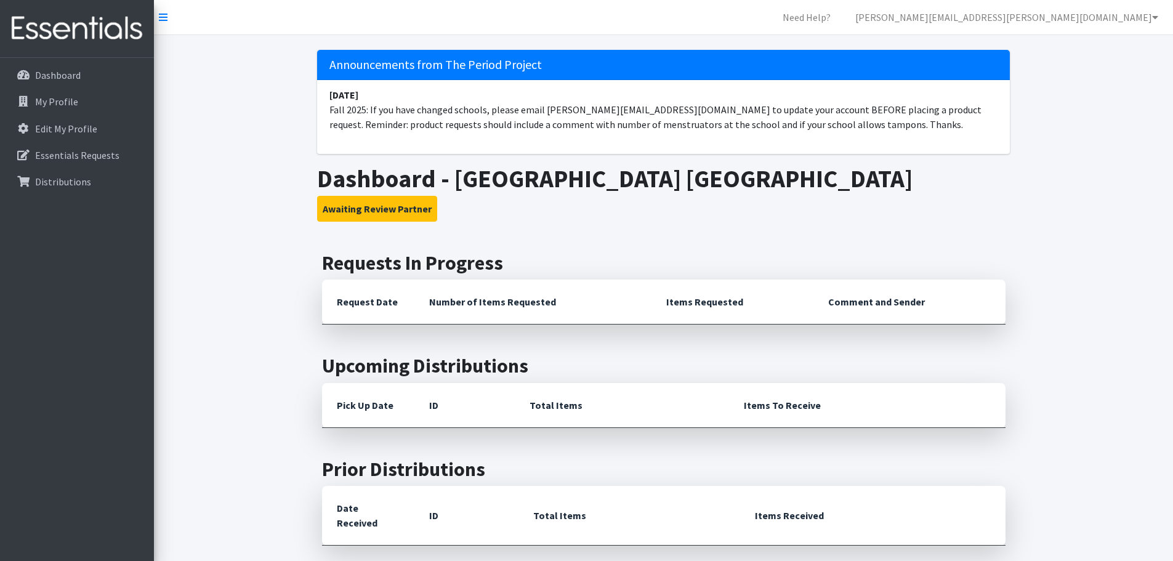  What do you see at coordinates (807, 17) in the screenshot?
I see `a: Need Help?` at bounding box center [807, 17].